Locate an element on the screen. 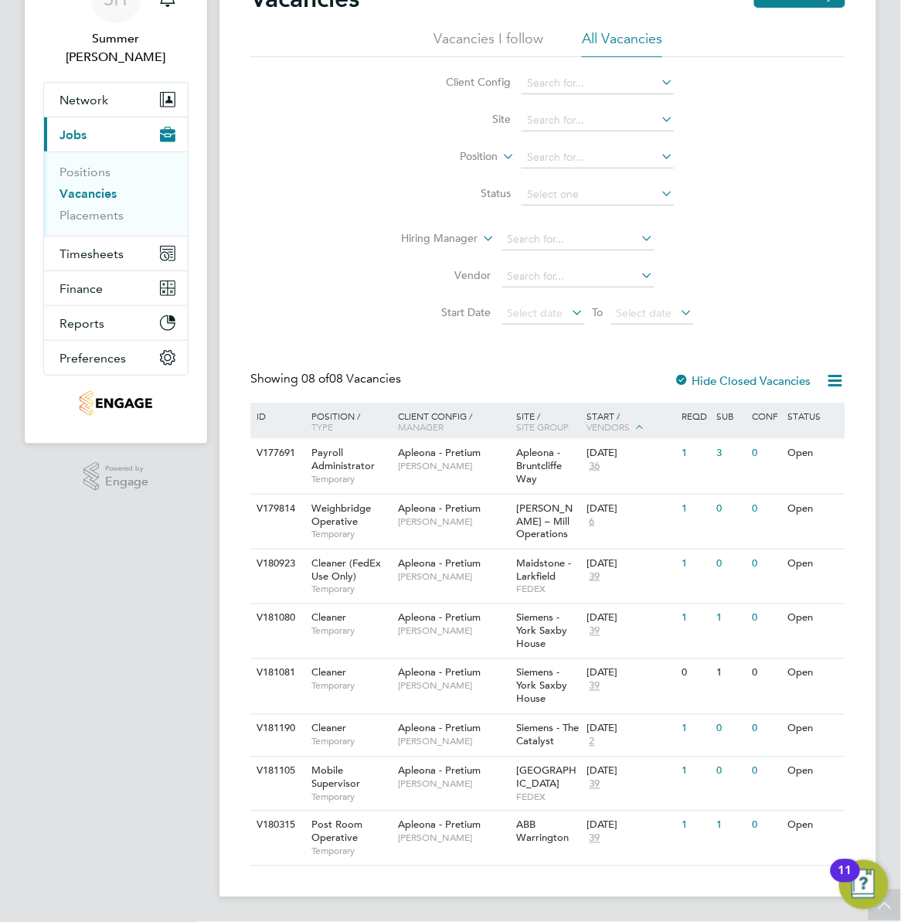 The image size is (901, 922). div: Start / is located at coordinates (630, 422).